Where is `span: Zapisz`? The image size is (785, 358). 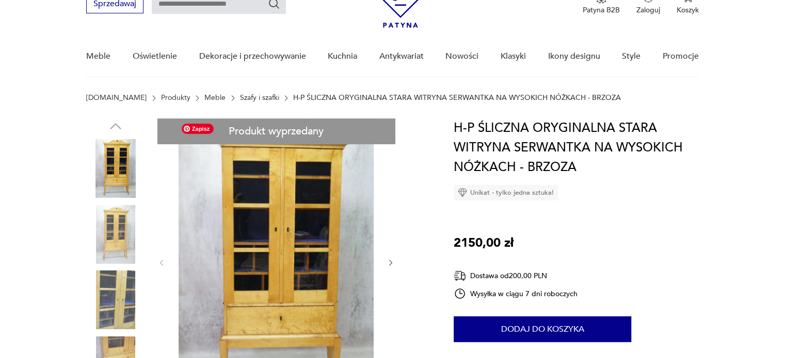
span: Zapisz is located at coordinates (198, 129).